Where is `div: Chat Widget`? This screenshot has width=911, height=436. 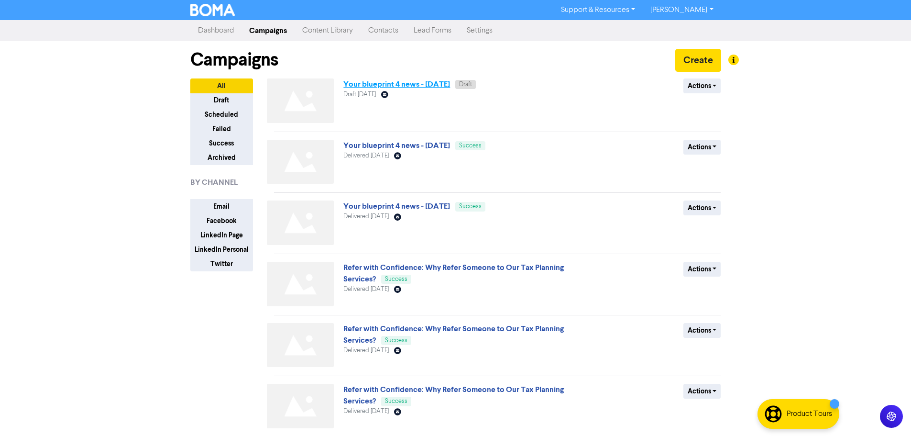 div: Chat Widget is located at coordinates (887, 413).